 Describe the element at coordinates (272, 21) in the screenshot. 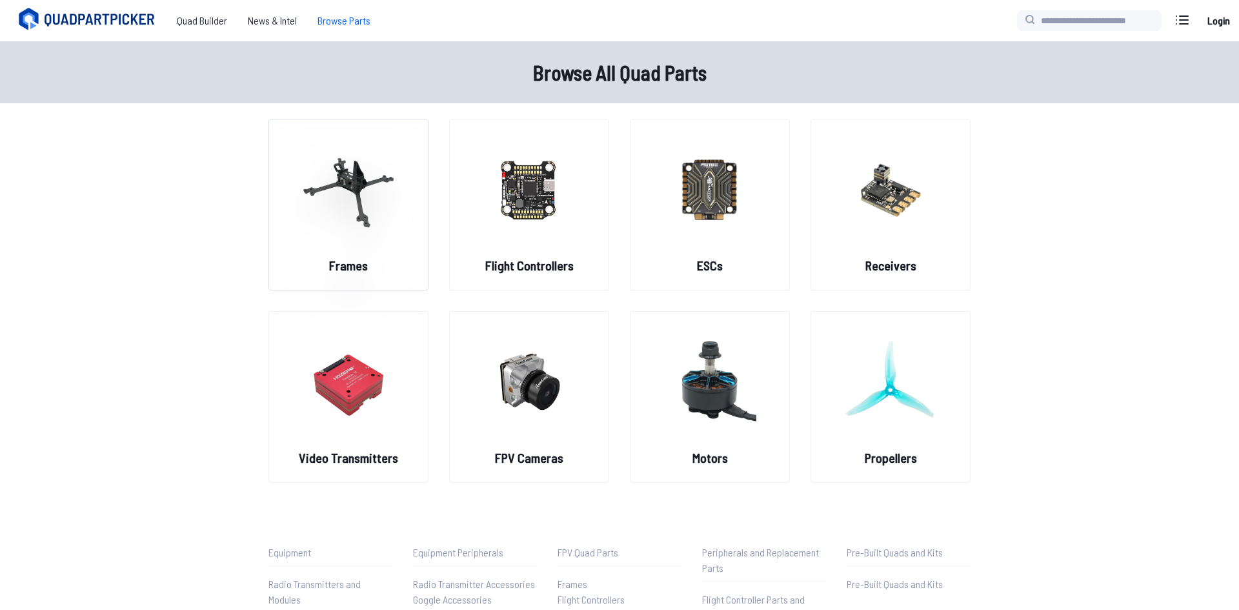

I see `a: News & Intel` at that location.